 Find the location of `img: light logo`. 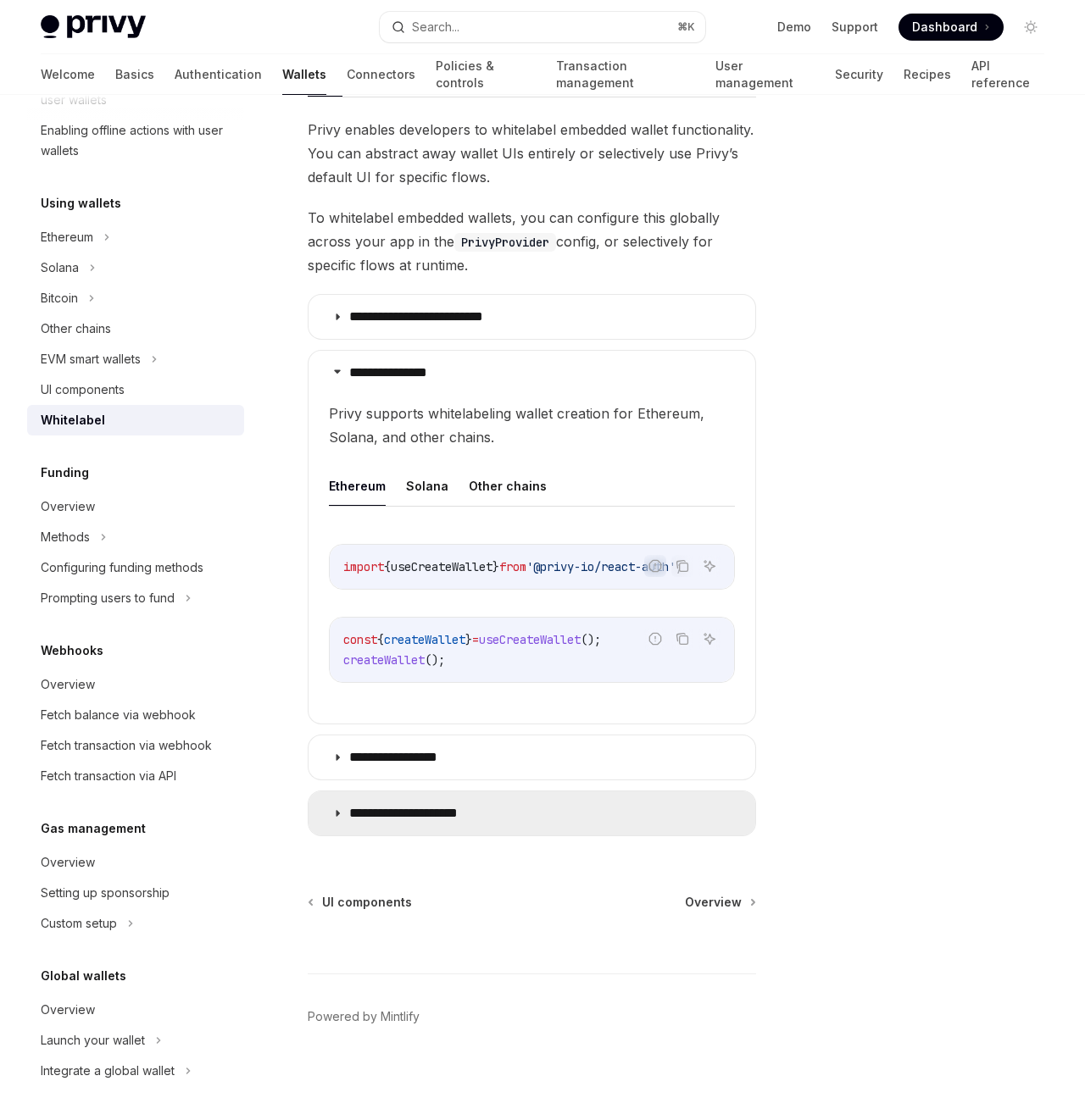

img: light logo is located at coordinates (93, 27).